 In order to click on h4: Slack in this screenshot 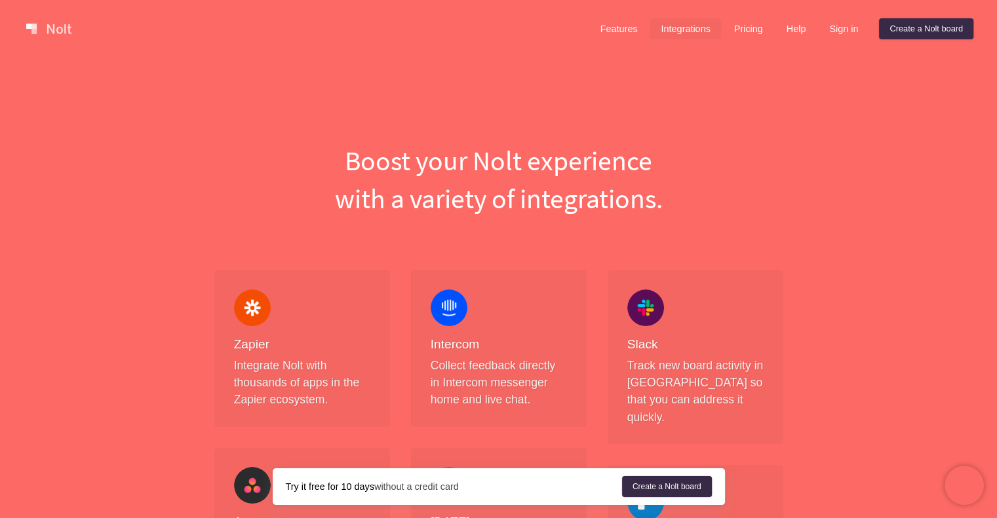, I will do `click(695, 345)`.